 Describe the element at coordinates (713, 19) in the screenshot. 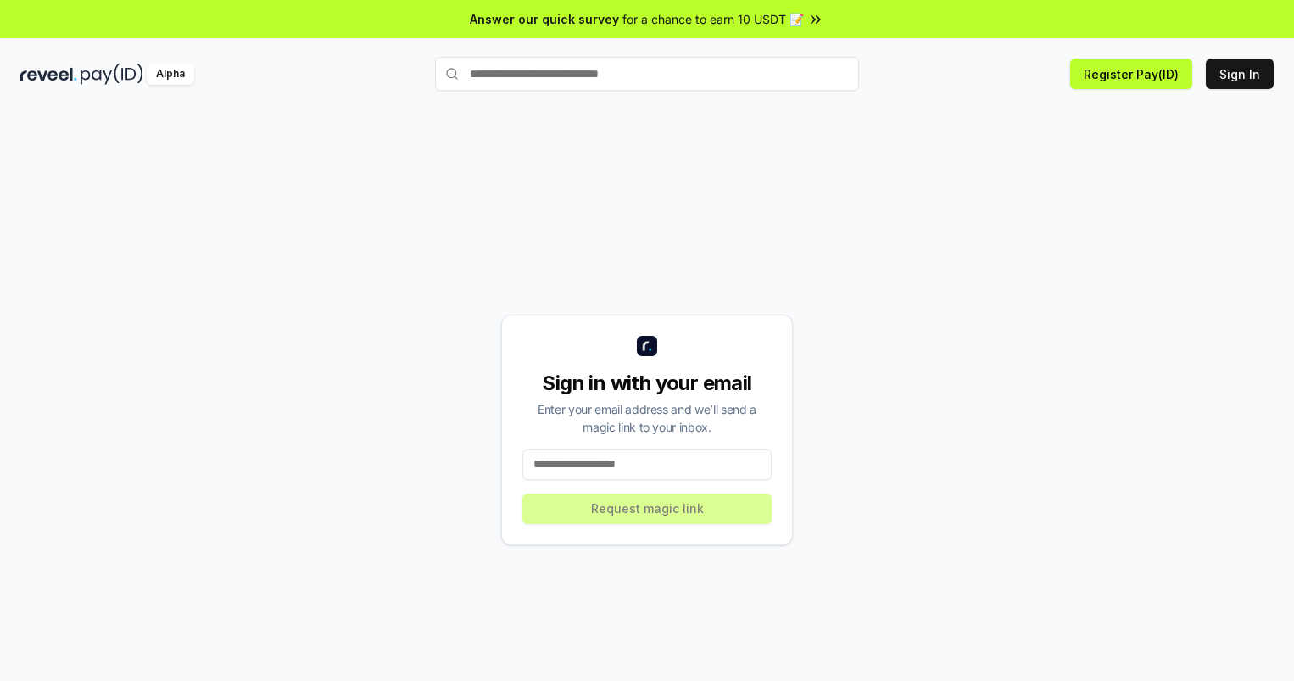

I see `span: for a chance to earn 10 USDT 📝` at that location.